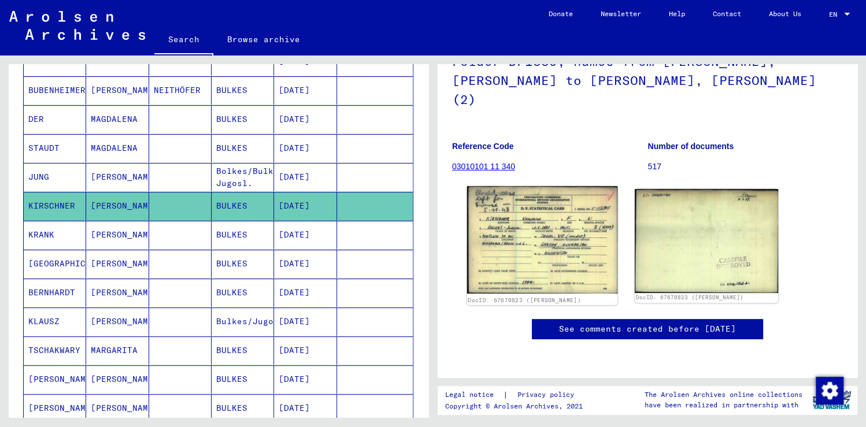 The width and height of the screenshot is (866, 427). What do you see at coordinates (55, 206) in the screenshot?
I see `mat-cell: KIRSCHNER` at bounding box center [55, 206].